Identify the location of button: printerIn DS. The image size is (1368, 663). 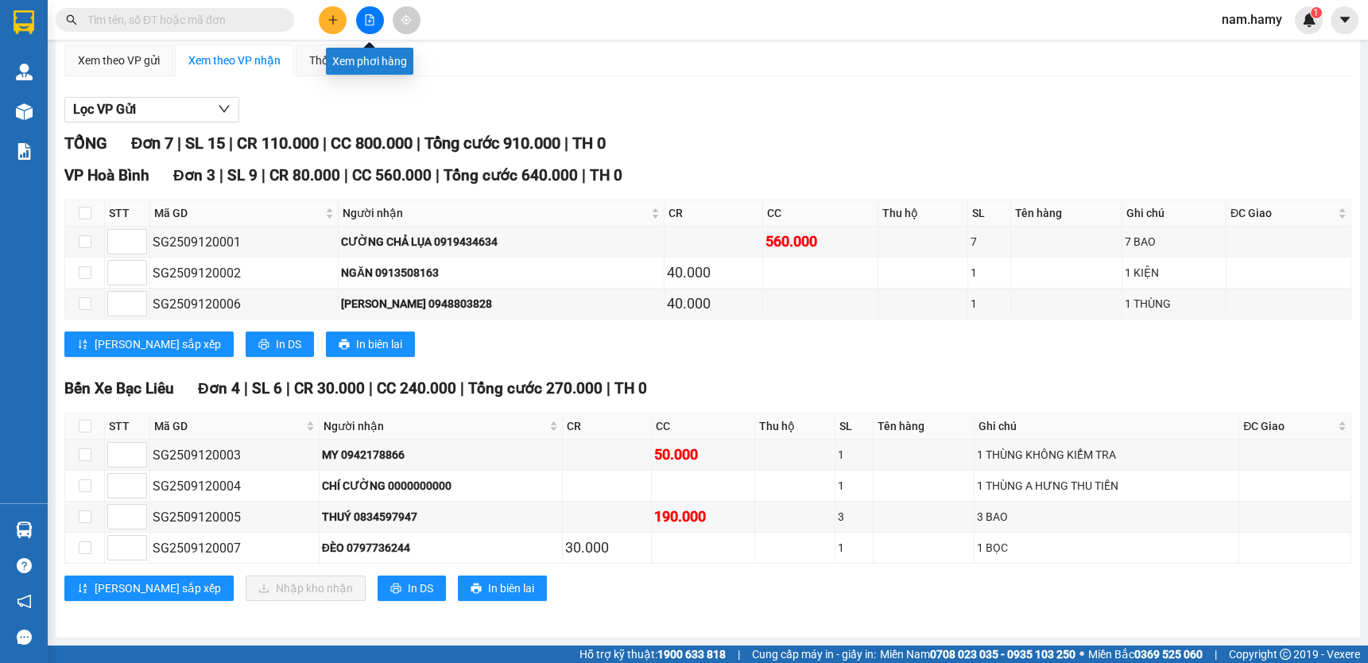
(412, 588).